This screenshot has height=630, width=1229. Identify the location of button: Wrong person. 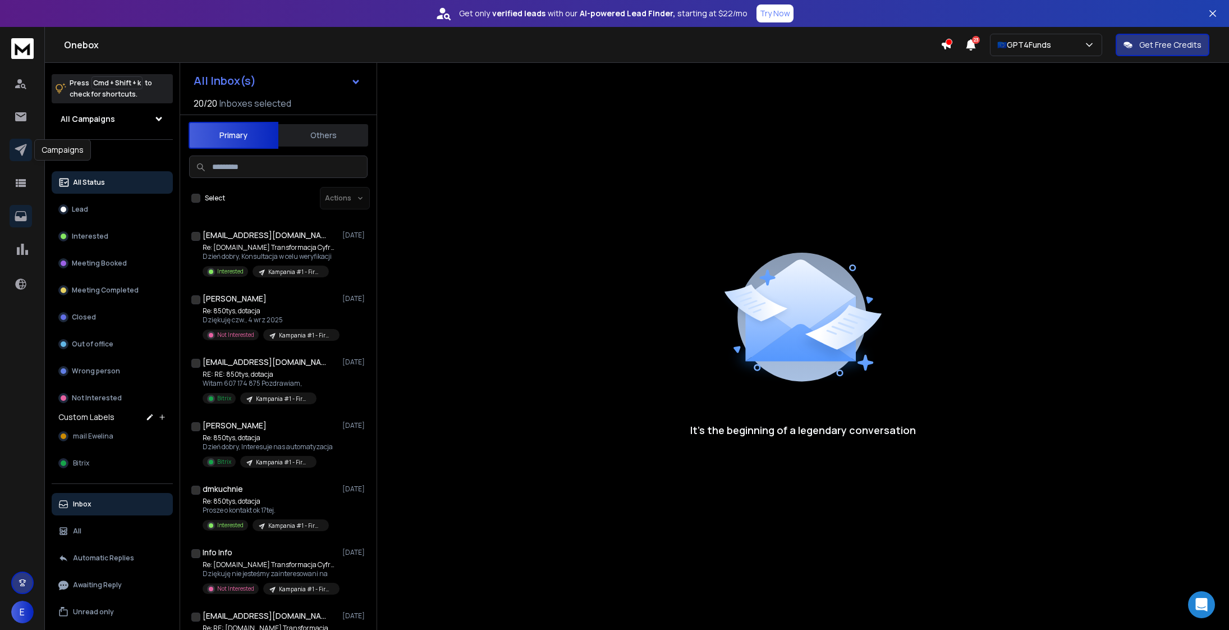
(112, 371).